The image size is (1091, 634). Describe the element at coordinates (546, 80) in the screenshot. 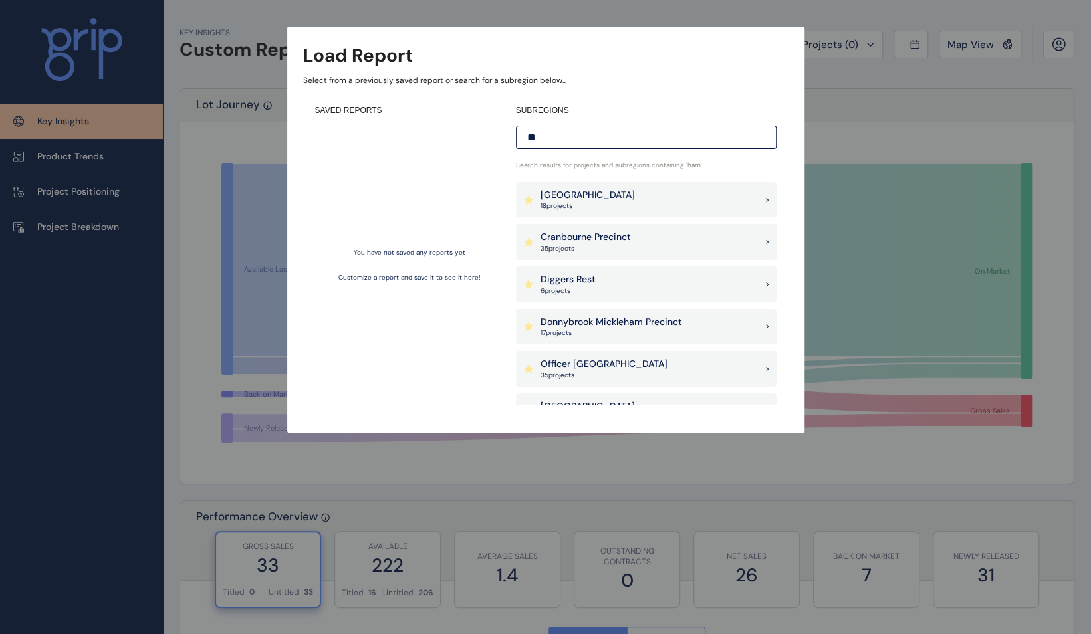

I see `p: Select from a previously saved report or search for a subregion below...` at that location.